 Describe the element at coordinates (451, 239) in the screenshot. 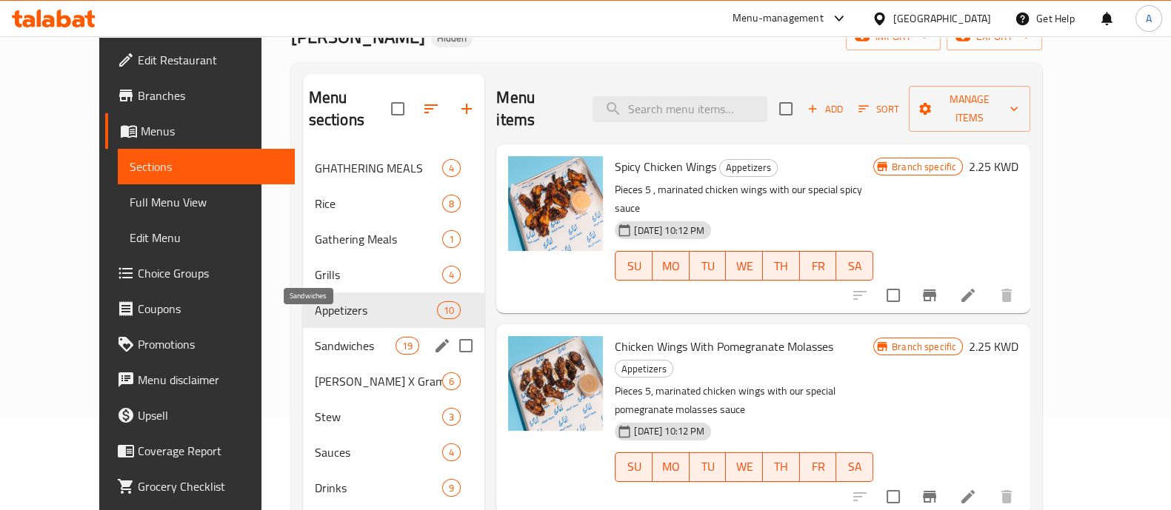

I see `span: 1` at that location.